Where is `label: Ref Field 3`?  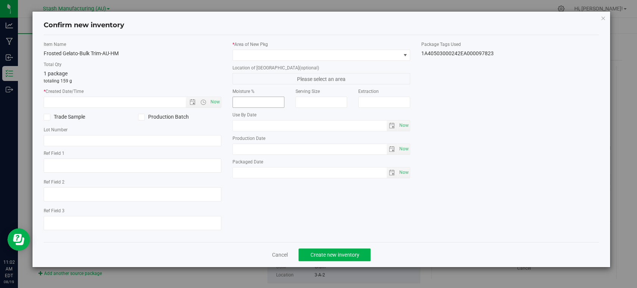 label: Ref Field 3 is located at coordinates (132, 211).